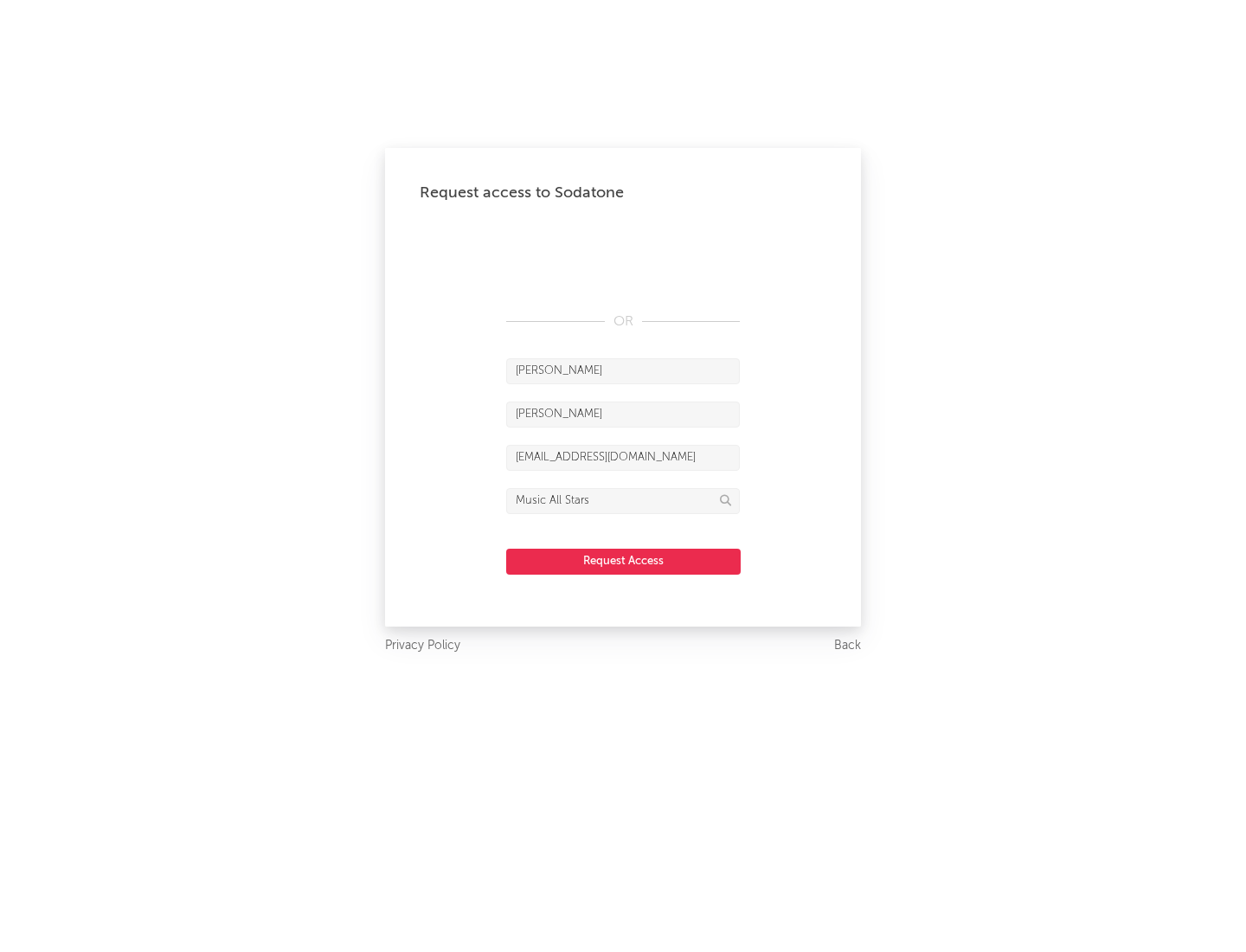  Describe the element at coordinates (422, 646) in the screenshot. I see `a: Privacy Policy` at that location.